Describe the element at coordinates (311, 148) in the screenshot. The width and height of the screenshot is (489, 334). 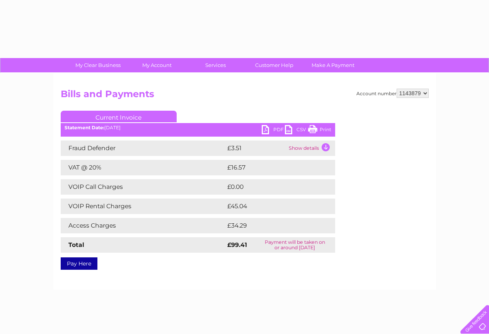
I see `td: Show details` at that location.